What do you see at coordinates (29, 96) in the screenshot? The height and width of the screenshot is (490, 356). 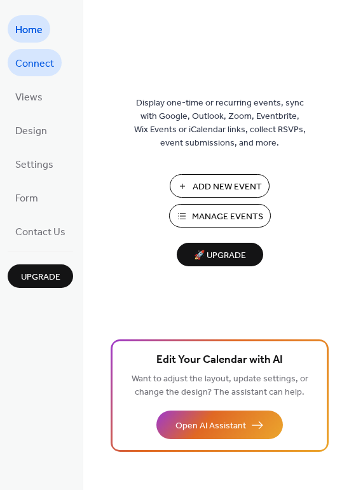 I see `a: Views` at bounding box center [29, 96].